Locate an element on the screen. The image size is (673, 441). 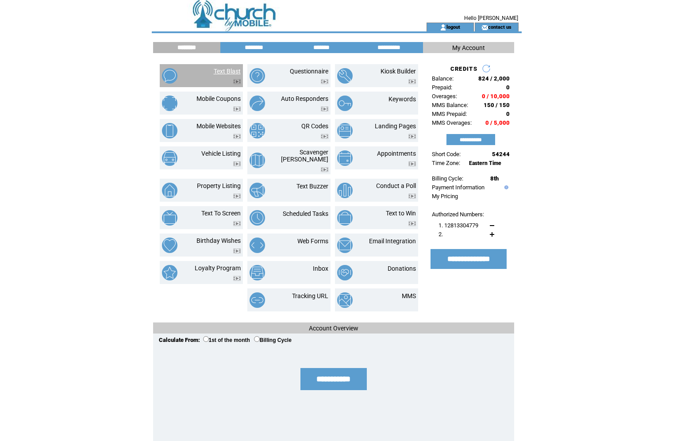
img: loyalty-program.png is located at coordinates (169, 272).